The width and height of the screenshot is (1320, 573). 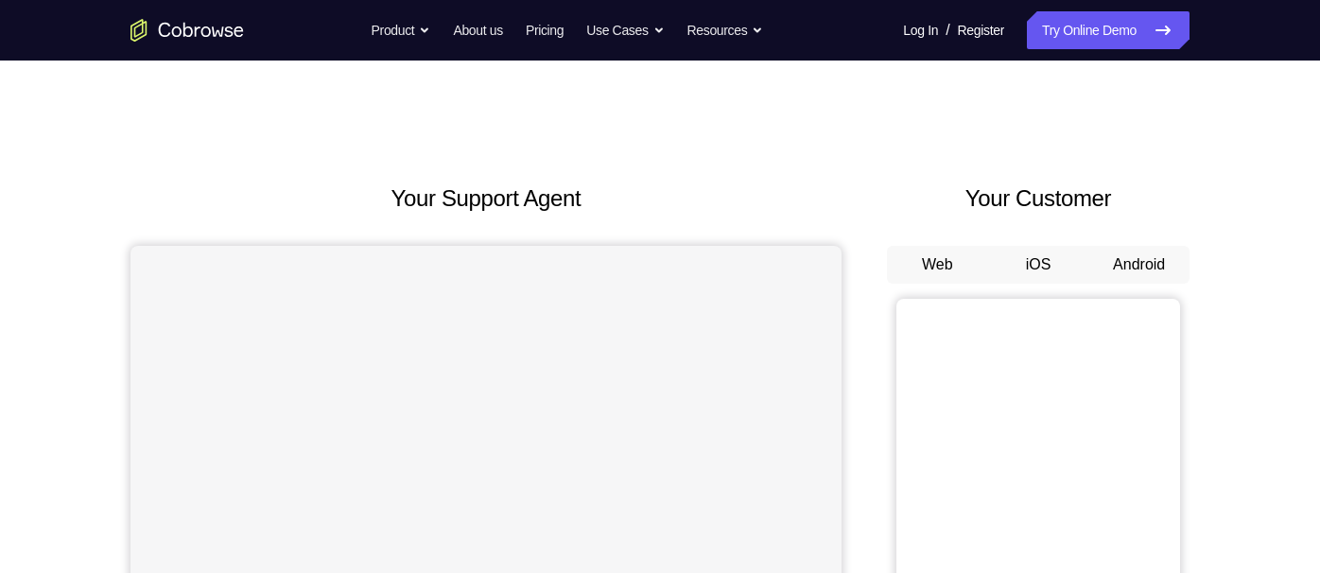 I want to click on a: Pricing, so click(x=545, y=30).